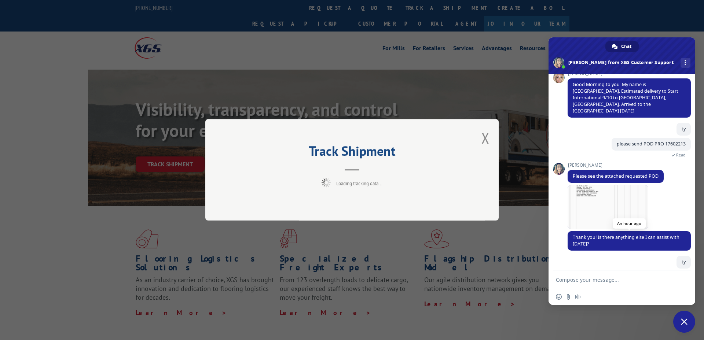 The width and height of the screenshot is (704, 340). Describe the element at coordinates (616, 176) in the screenshot. I see `span: Please see the attached requested POD` at that location.